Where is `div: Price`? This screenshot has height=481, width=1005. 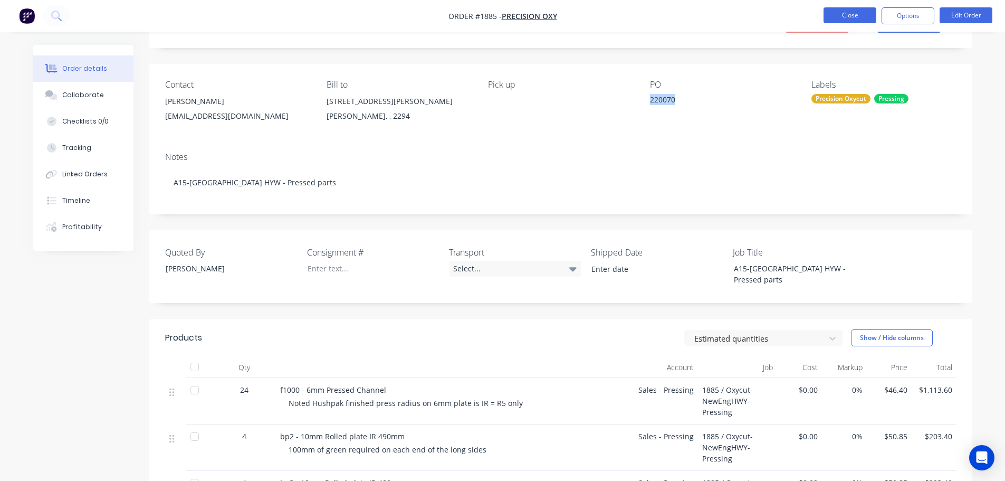 div: Price is located at coordinates (889, 367).